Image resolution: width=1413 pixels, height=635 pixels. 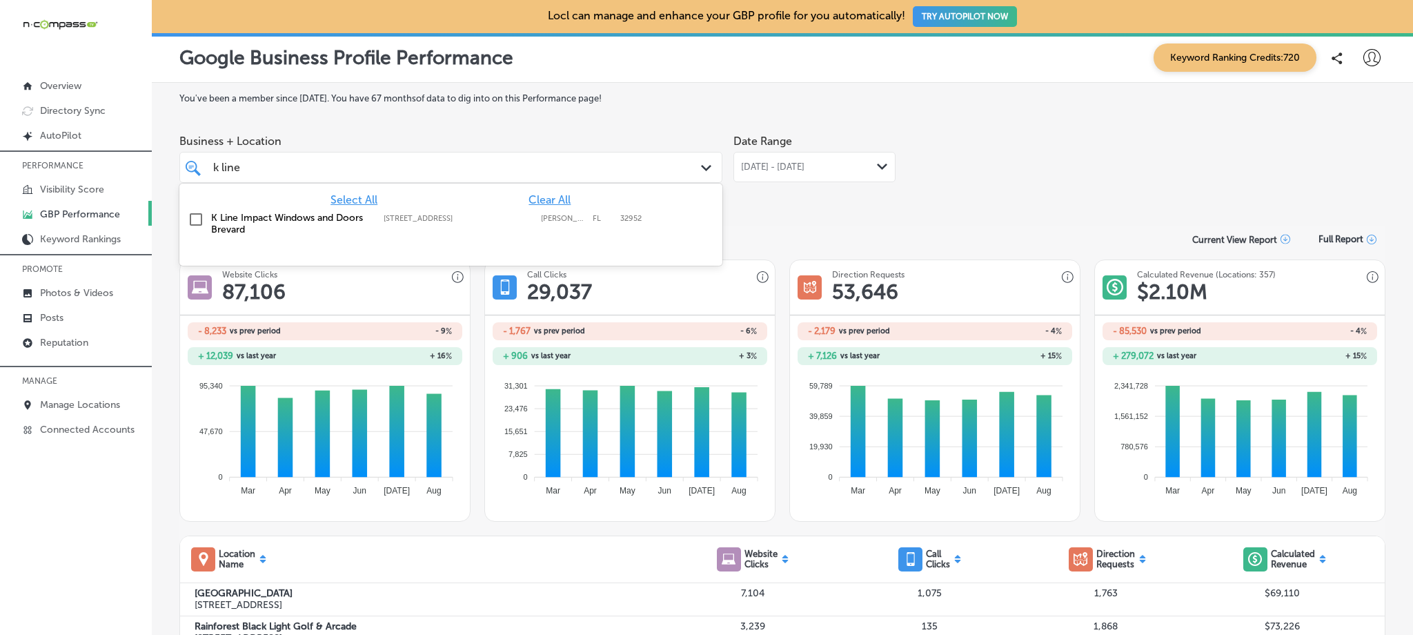 What do you see at coordinates (518, 454) in the screenshot?
I see `tspan: 7,825` at bounding box center [518, 454].